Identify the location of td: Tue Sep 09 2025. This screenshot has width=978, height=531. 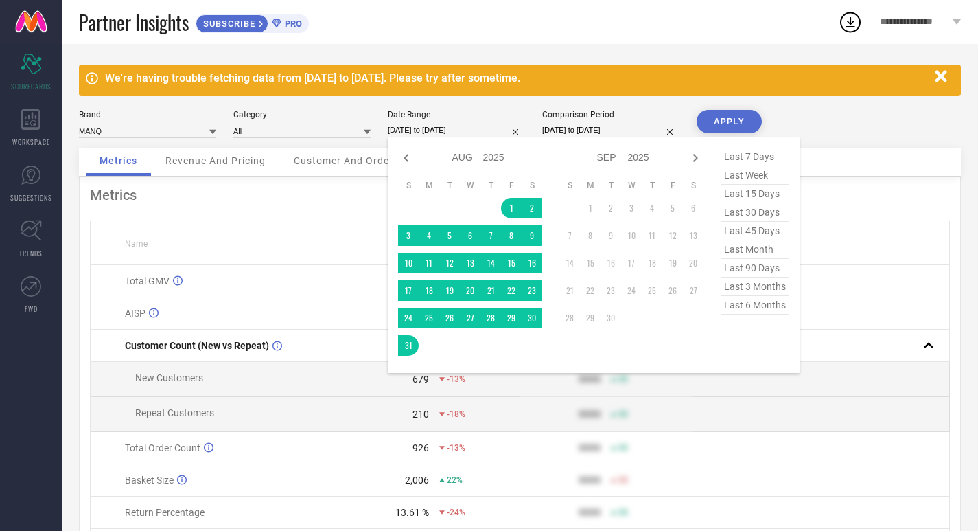
(611, 235).